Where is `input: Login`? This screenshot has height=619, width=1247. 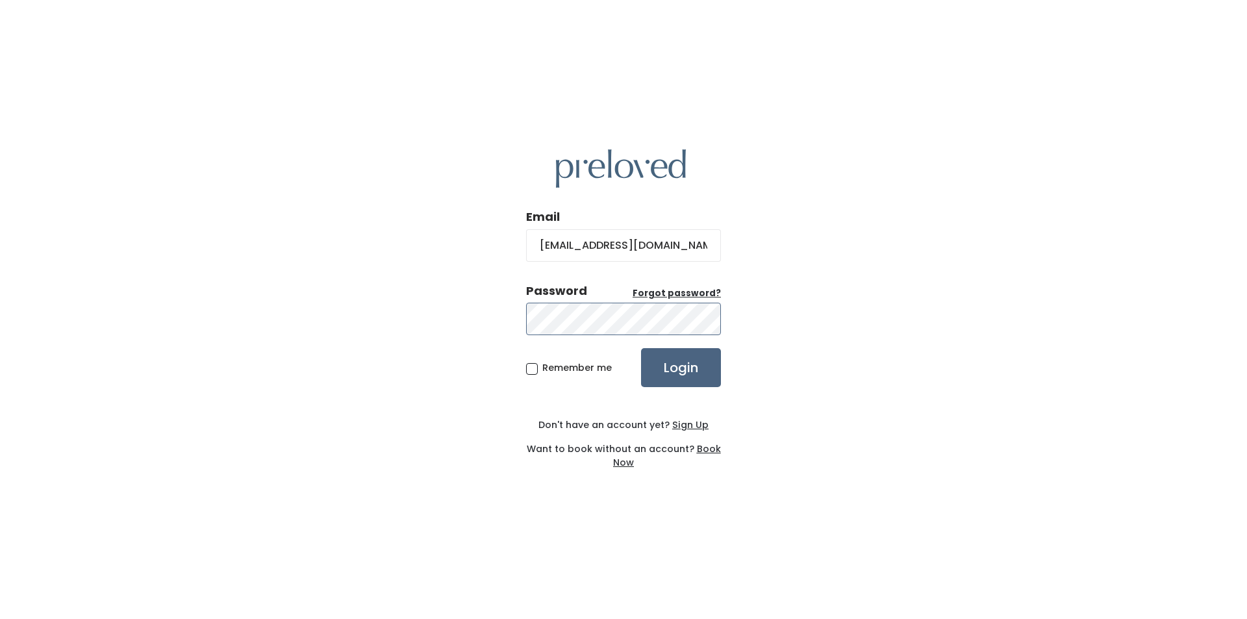
input: Login is located at coordinates (681, 368).